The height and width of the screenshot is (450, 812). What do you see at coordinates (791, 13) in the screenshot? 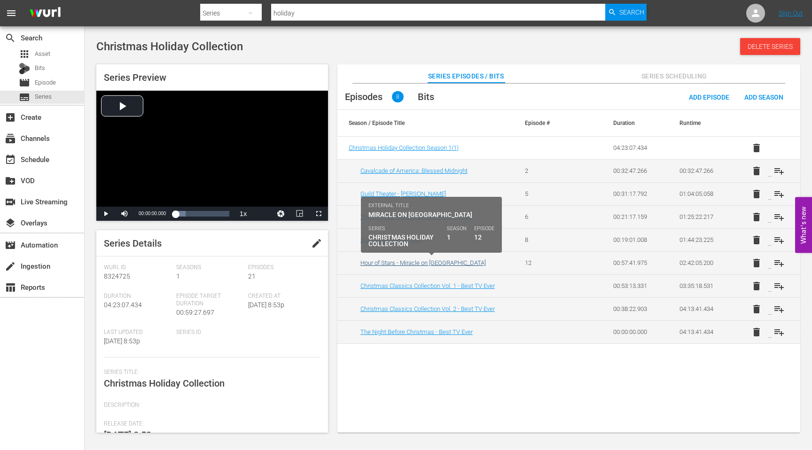
I see `a: Sign Out` at bounding box center [791, 13].